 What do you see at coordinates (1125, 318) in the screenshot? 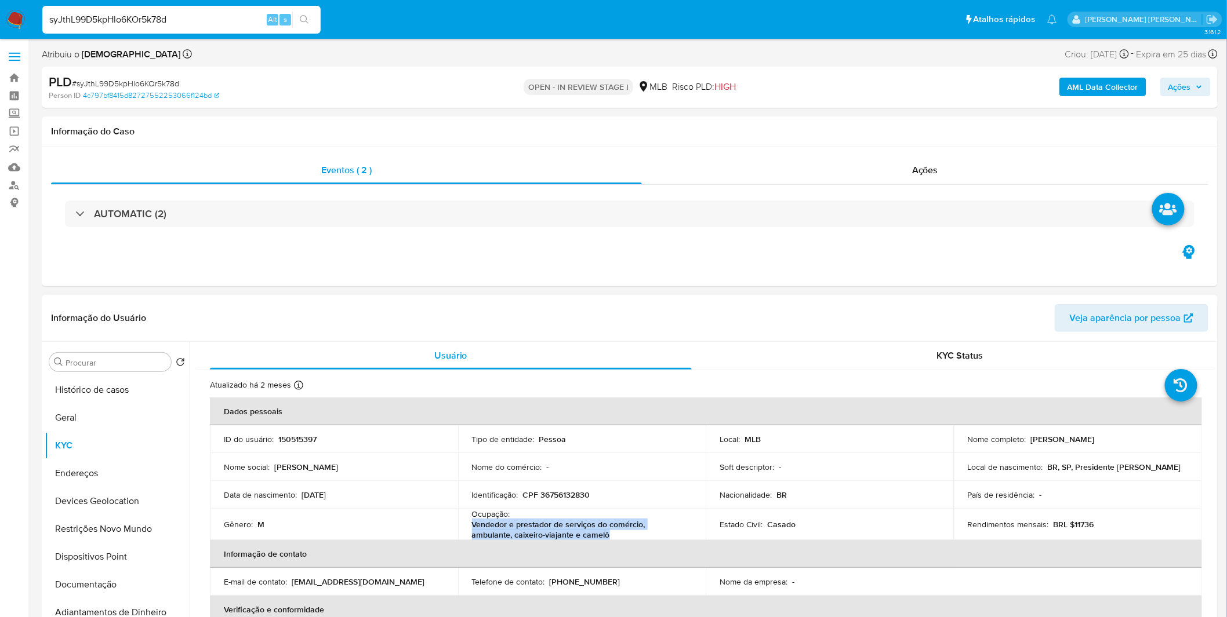
I see `span: Veja aparência por pessoa` at bounding box center [1125, 318].